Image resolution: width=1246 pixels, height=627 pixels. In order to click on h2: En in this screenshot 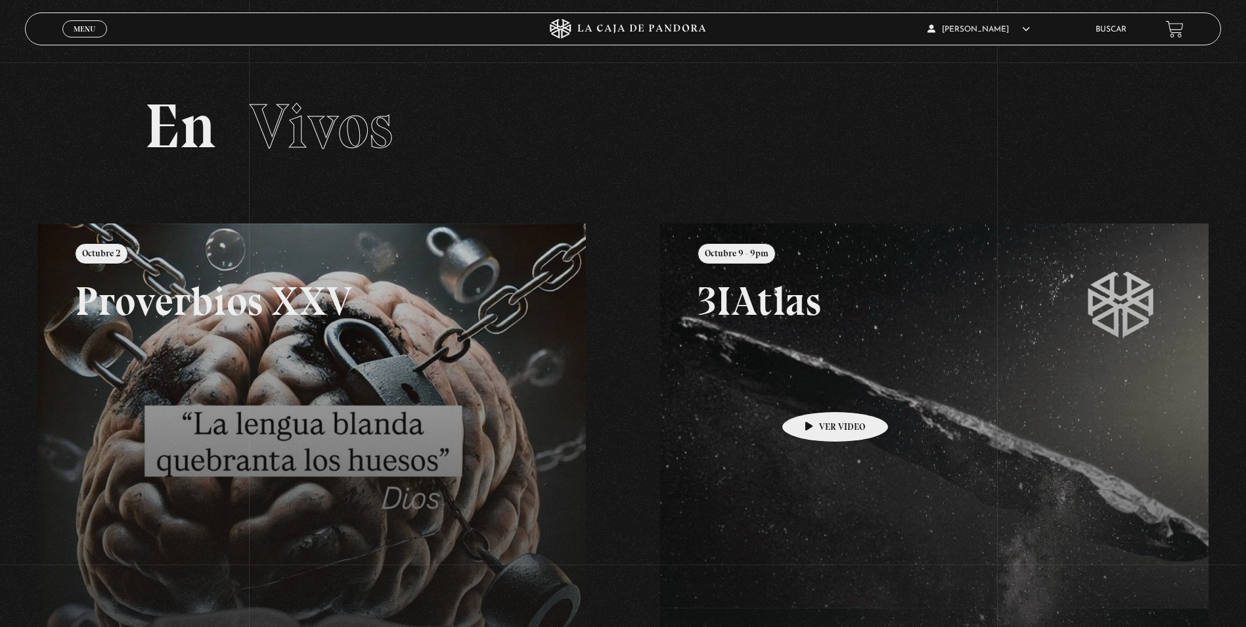, I will do `click(623, 126)`.